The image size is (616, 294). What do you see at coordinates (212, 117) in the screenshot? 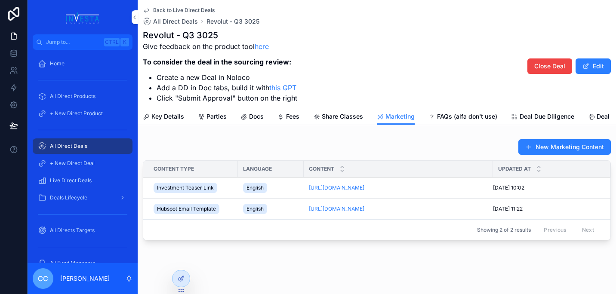
I see `a: Parties` at bounding box center [212, 117].